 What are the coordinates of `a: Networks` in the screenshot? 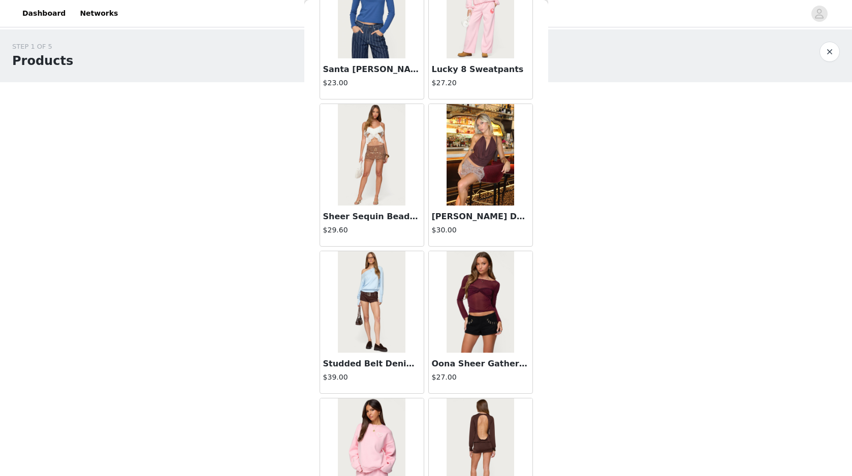 It's located at (99, 13).